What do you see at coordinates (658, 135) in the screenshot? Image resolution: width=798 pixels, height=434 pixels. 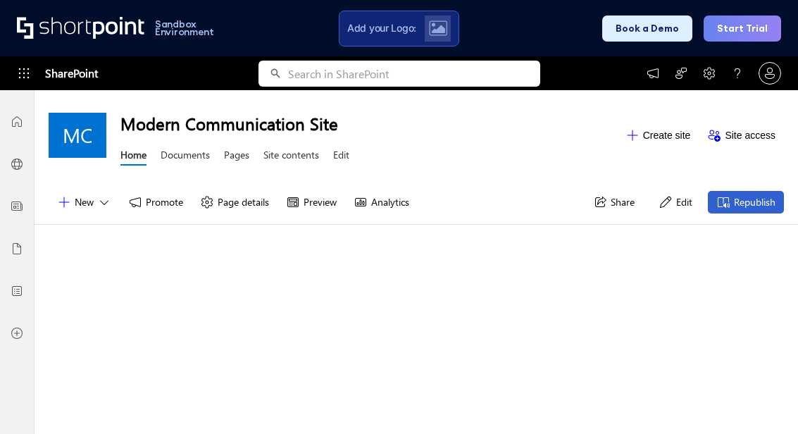 I see `button: Create site` at bounding box center [658, 135].